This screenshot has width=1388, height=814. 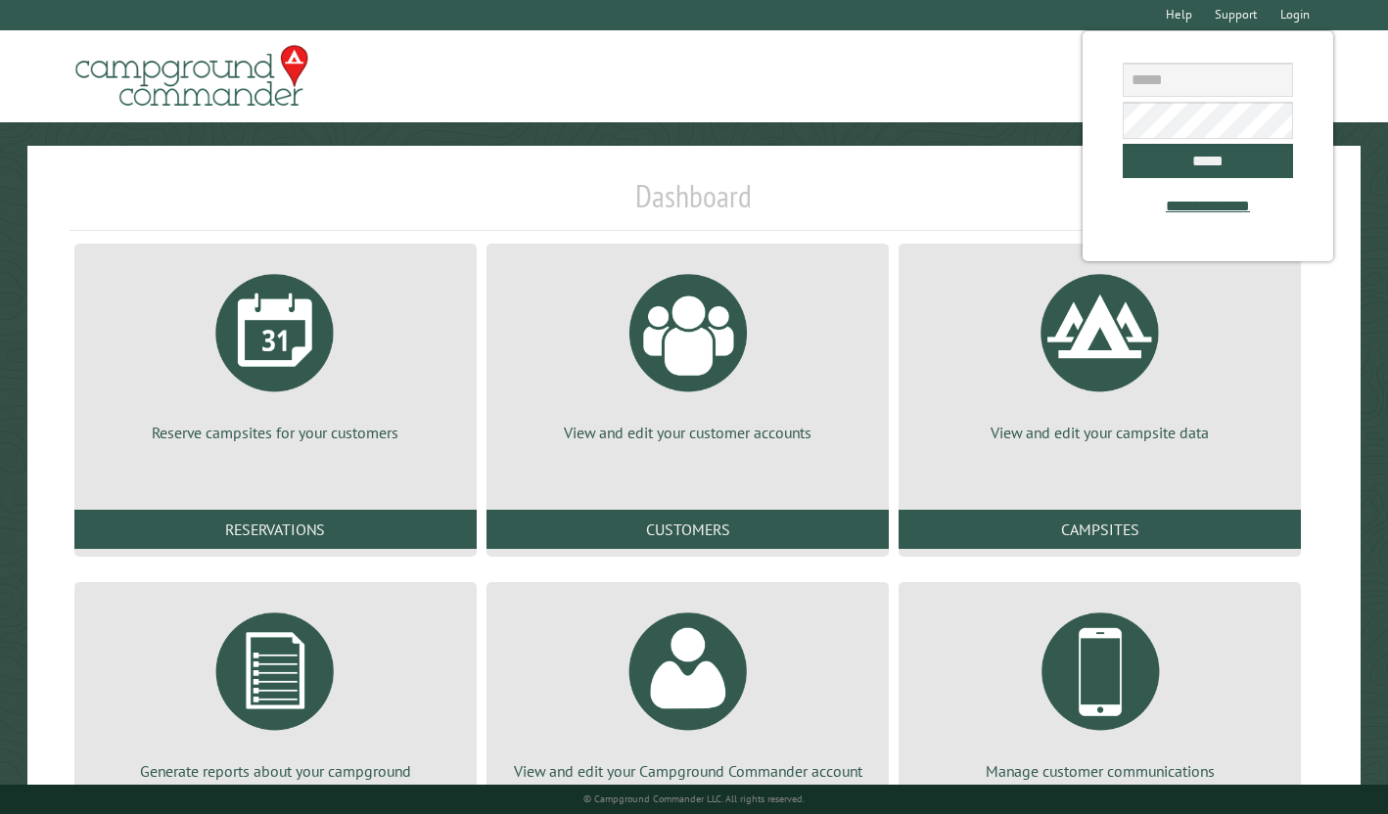 What do you see at coordinates (192, 76) in the screenshot?
I see `img: Campground Commander` at bounding box center [192, 76].